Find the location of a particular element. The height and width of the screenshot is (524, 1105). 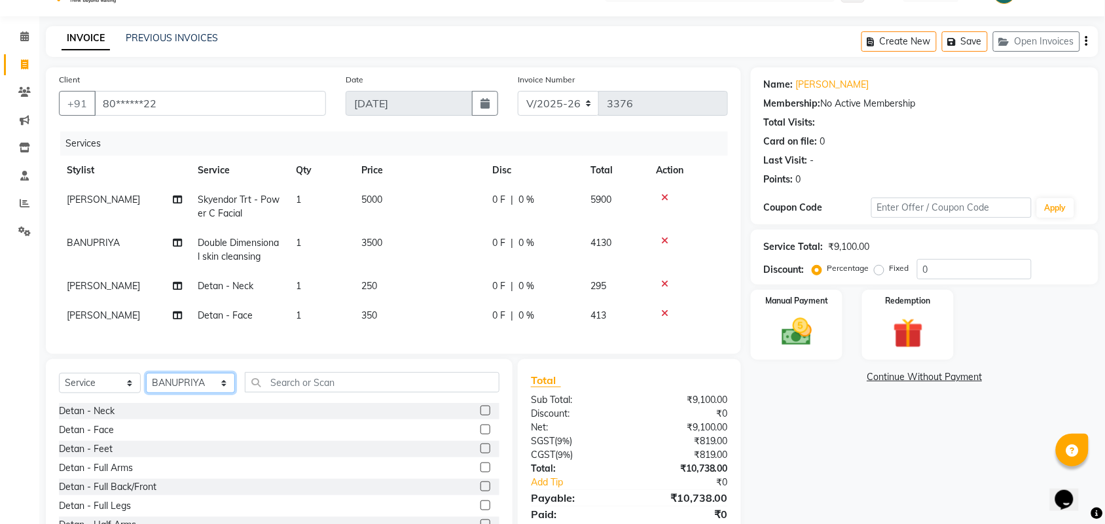

span: 295 is located at coordinates (598, 286).